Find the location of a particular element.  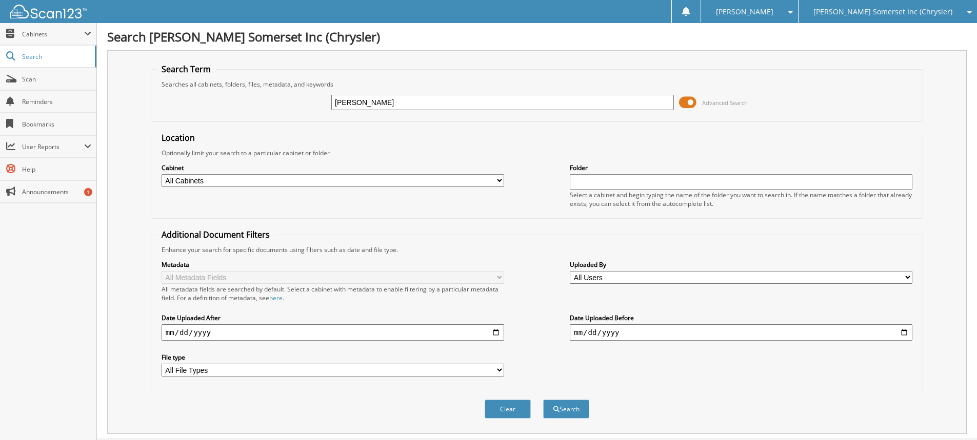

legend: Additional Document Filters is located at coordinates (215, 235).